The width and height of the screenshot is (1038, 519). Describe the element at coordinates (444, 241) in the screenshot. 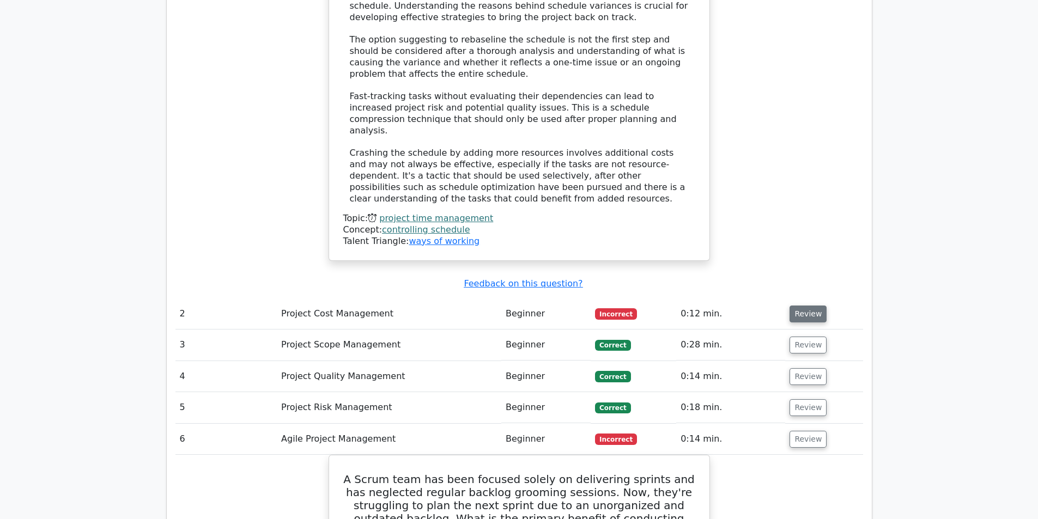

I see `a: ways of working` at that location.